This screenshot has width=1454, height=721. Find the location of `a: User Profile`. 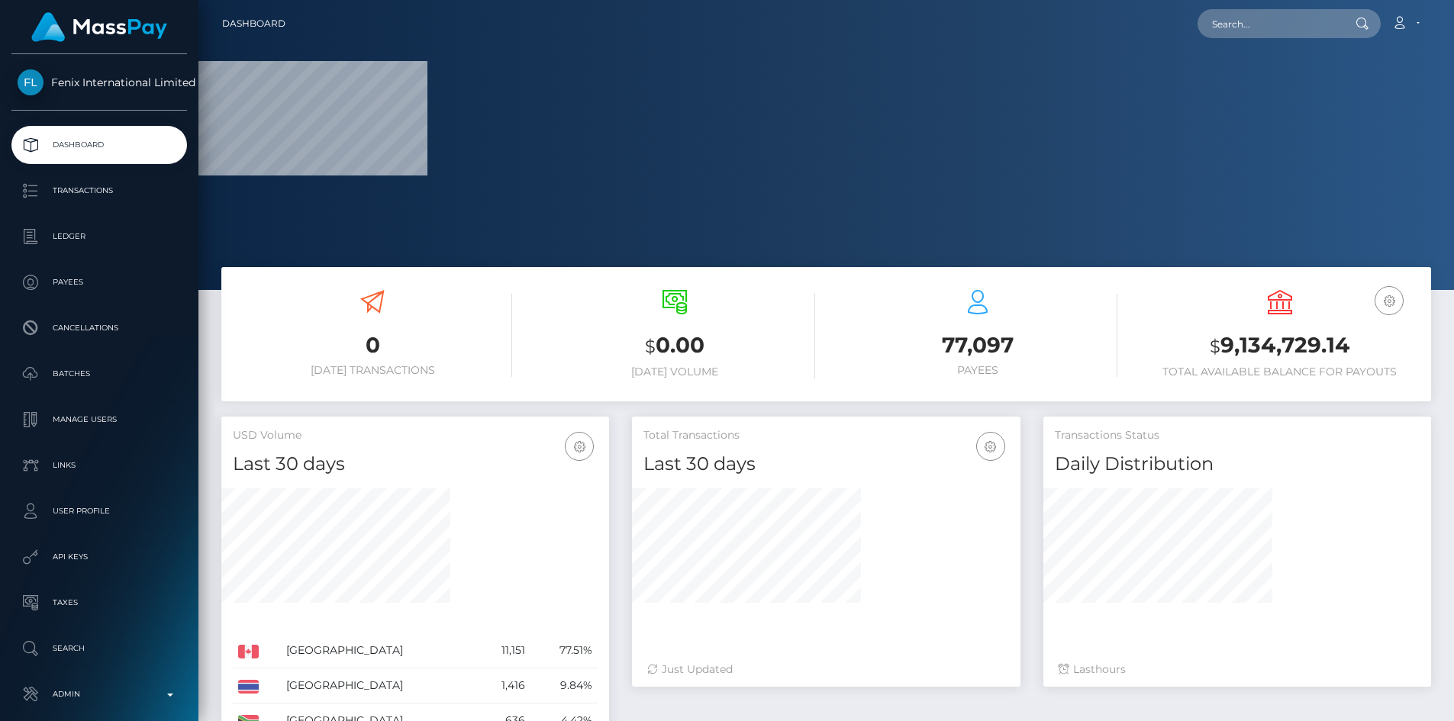

a: User Profile is located at coordinates (99, 511).